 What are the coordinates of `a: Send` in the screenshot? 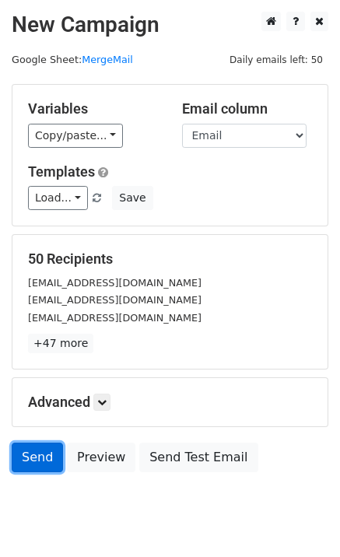 It's located at (37, 457).